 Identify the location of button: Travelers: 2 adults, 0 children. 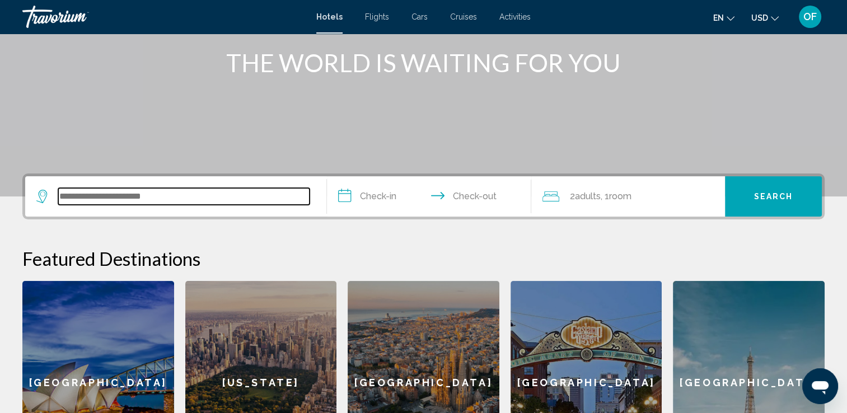
(628, 196).